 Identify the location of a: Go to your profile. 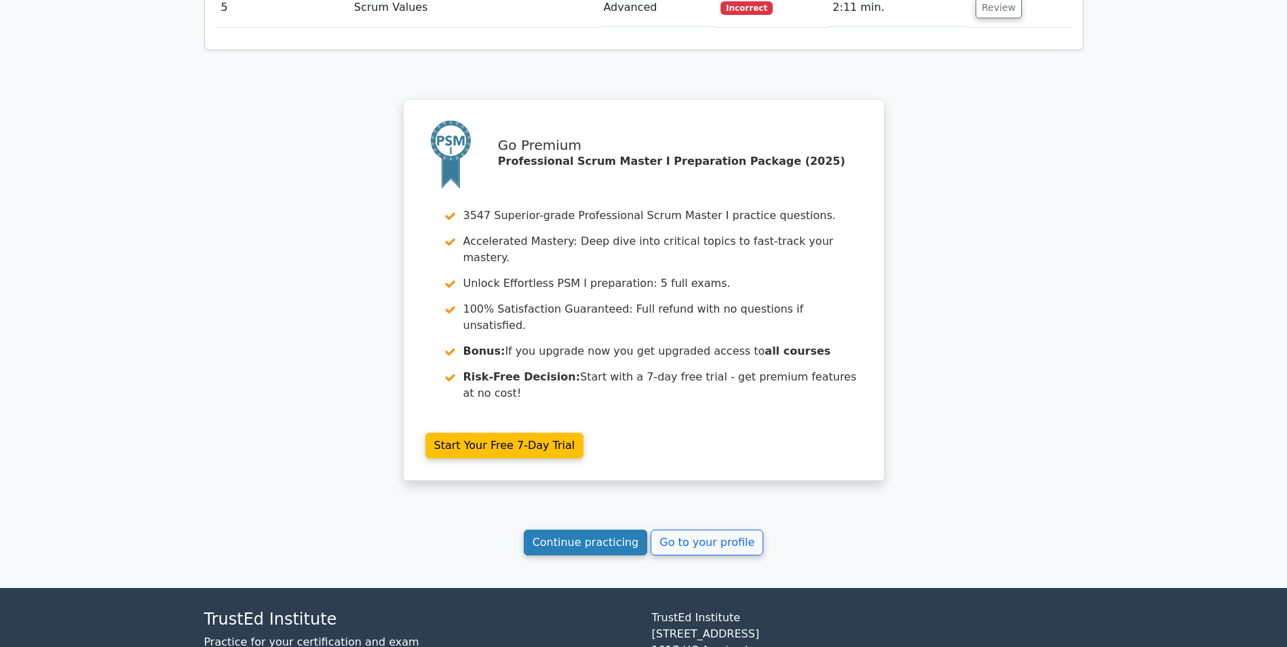
(707, 543).